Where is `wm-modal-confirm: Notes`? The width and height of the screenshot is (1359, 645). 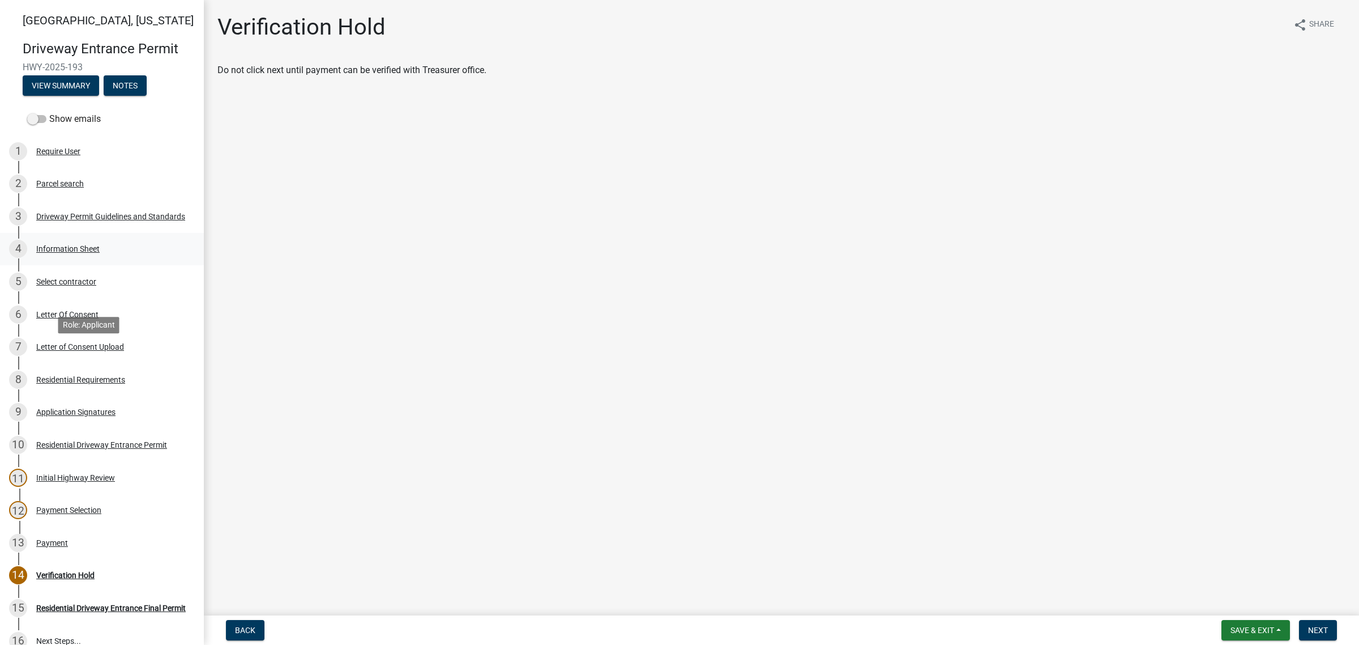 wm-modal-confirm: Notes is located at coordinates (125, 86).